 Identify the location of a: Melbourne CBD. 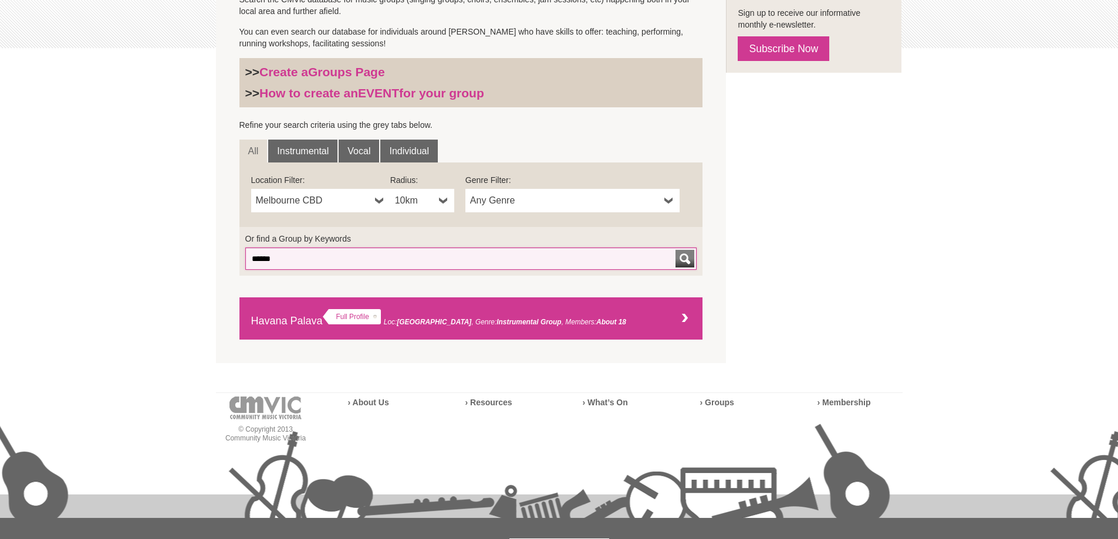
(320, 201).